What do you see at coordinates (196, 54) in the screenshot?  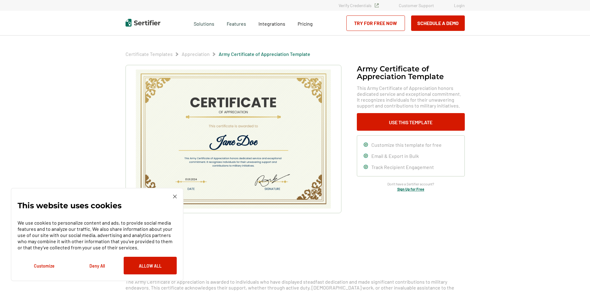 I see `span: Appreciation` at bounding box center [196, 54].